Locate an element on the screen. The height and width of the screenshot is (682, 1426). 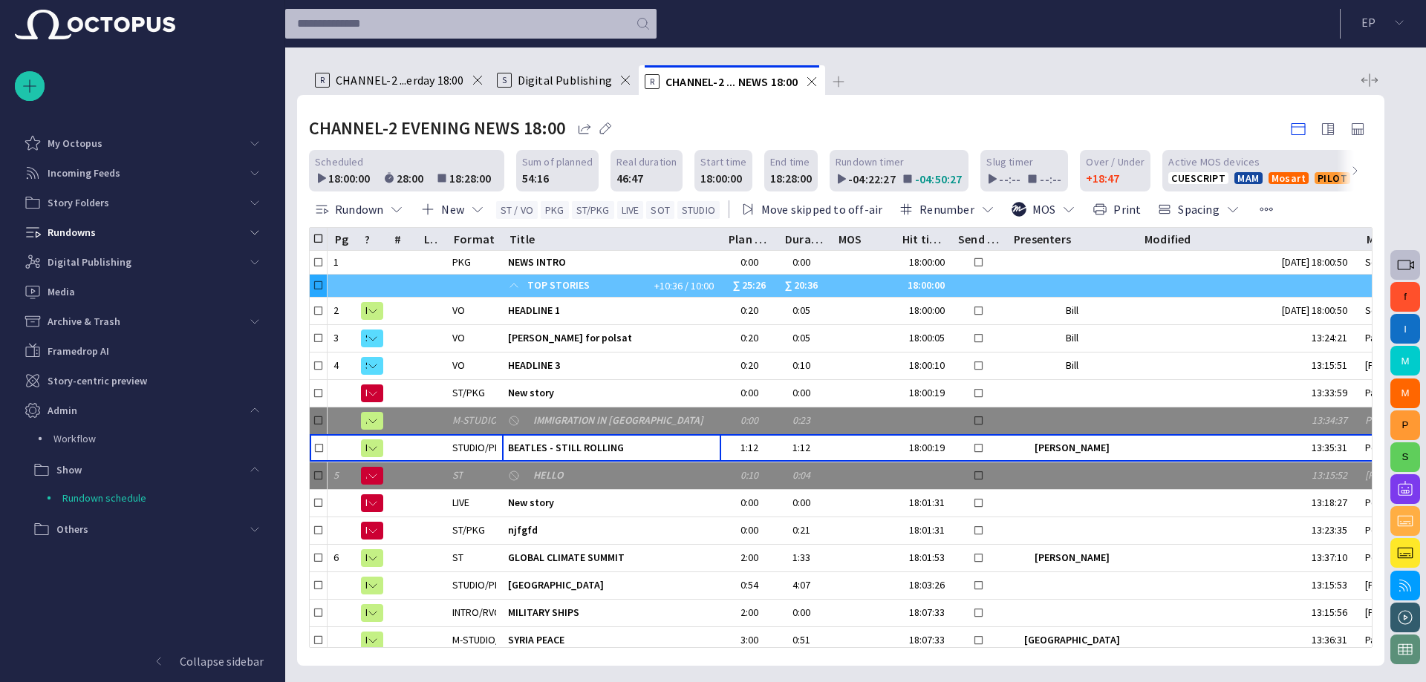
div: ST is located at coordinates (457, 475).